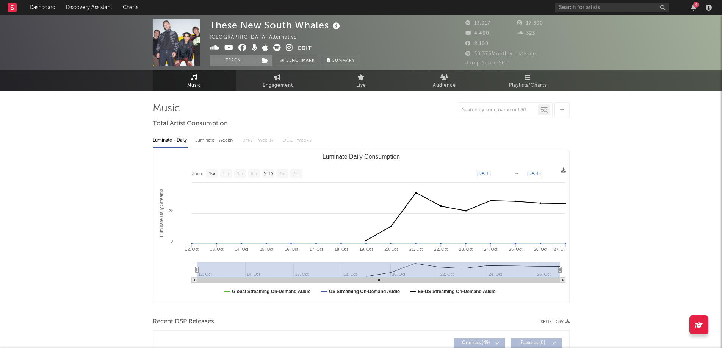 This screenshot has height=348, width=722. What do you see at coordinates (478, 23) in the screenshot?
I see `span: 13,017` at bounding box center [478, 23].